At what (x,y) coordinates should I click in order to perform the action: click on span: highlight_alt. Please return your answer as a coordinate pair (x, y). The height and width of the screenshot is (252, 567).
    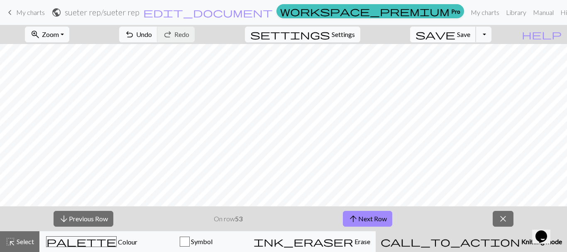
    Looking at the image, I should click on (10, 242).